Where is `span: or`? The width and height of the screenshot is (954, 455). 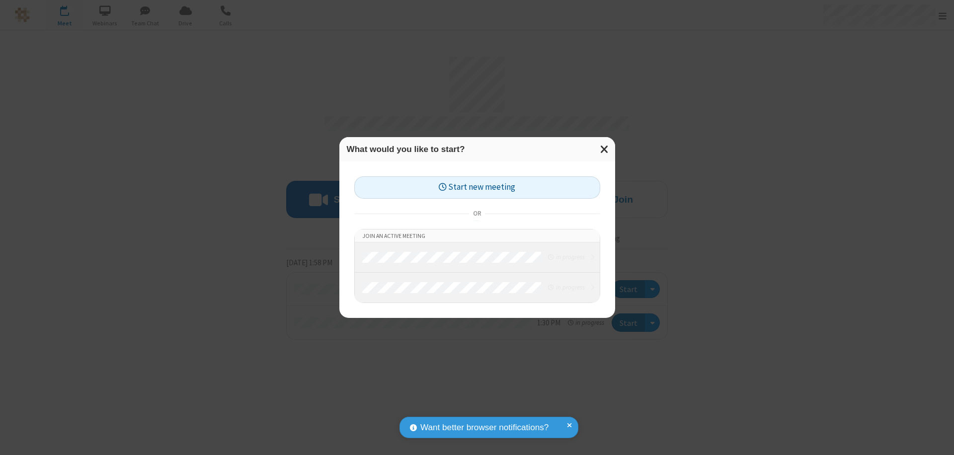 span: or is located at coordinates (477, 214).